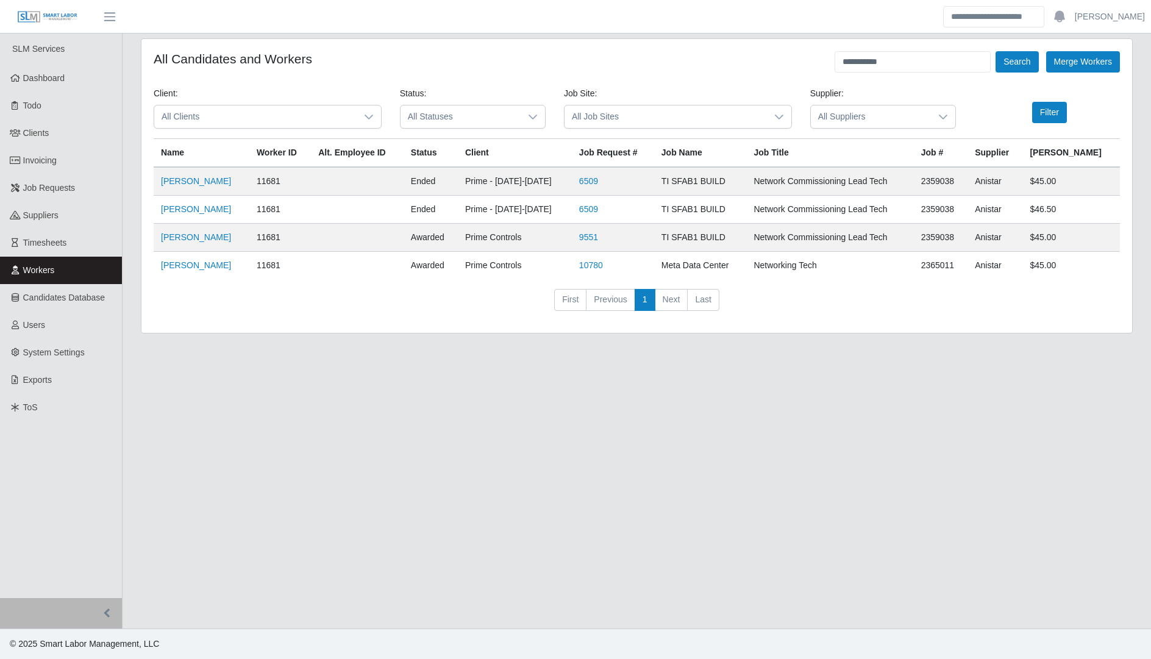 The width and height of the screenshot is (1151, 659). Describe the element at coordinates (37, 380) in the screenshot. I see `span: Exports` at that location.